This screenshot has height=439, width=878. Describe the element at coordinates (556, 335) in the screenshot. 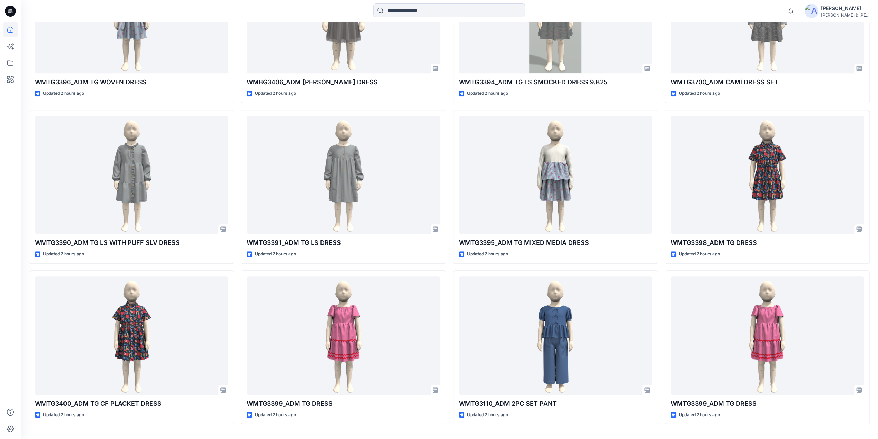

I see `a: WMTG3110_ADM 2PC SET PANT` at that location.